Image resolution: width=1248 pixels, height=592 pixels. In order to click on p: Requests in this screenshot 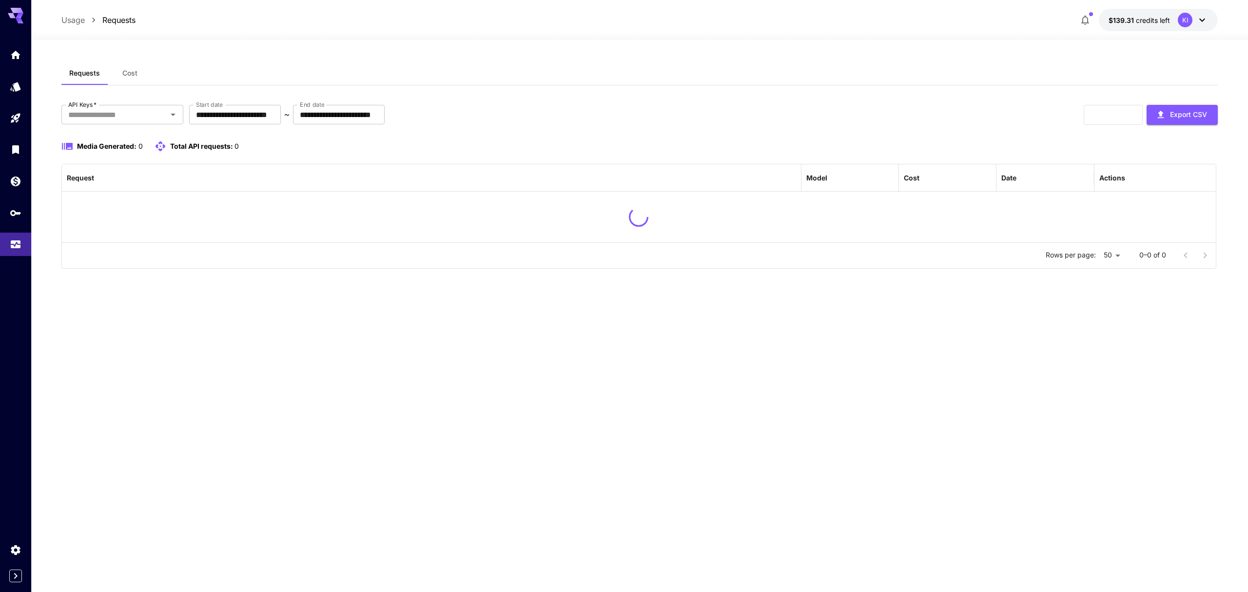, I will do `click(119, 20)`.